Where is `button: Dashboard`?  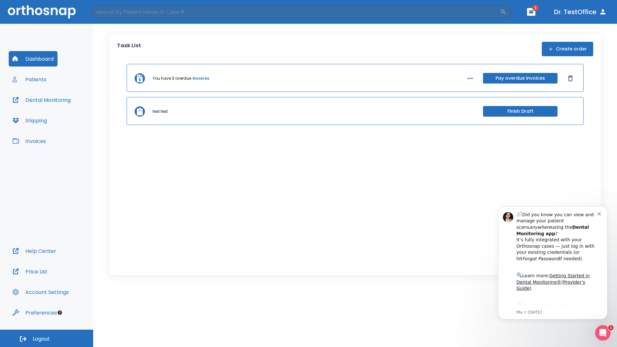 button: Dashboard is located at coordinates (33, 59).